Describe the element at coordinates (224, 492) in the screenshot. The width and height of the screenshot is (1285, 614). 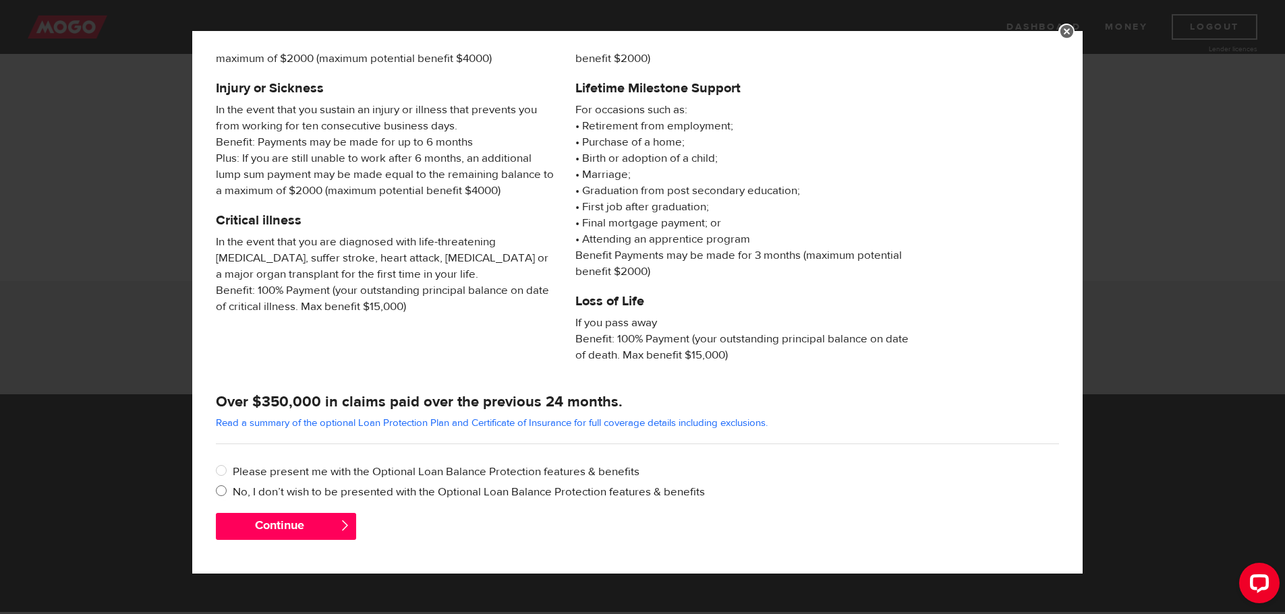
I see `input: No, I don’t wish to be presented with the Optional Loan Balance Protection features & benefits` at that location.